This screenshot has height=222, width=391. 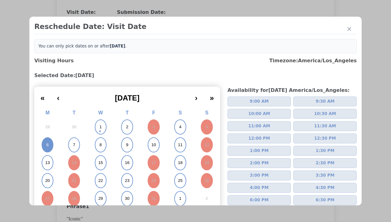 What do you see at coordinates (127, 199) in the screenshot?
I see `button: October 30, 2025` at bounding box center [127, 199].